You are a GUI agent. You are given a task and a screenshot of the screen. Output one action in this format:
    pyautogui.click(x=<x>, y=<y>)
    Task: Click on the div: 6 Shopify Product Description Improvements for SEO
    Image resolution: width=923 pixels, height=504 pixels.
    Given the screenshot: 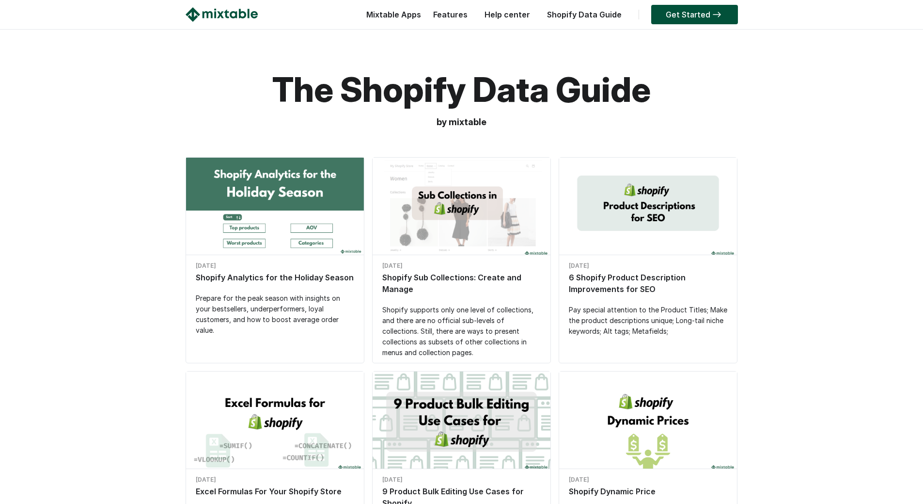 What is the action you would take?
    pyautogui.click(x=648, y=283)
    